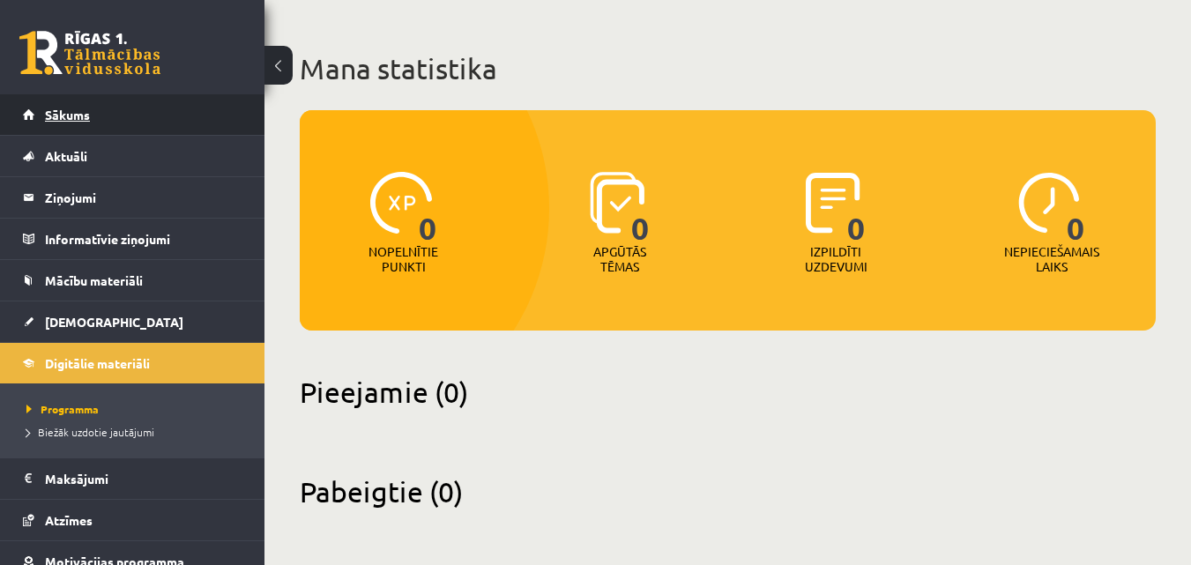 The width and height of the screenshot is (1191, 565). What do you see at coordinates (836, 259) in the screenshot?
I see `p: Izpildīti uzdevumi` at bounding box center [836, 259].